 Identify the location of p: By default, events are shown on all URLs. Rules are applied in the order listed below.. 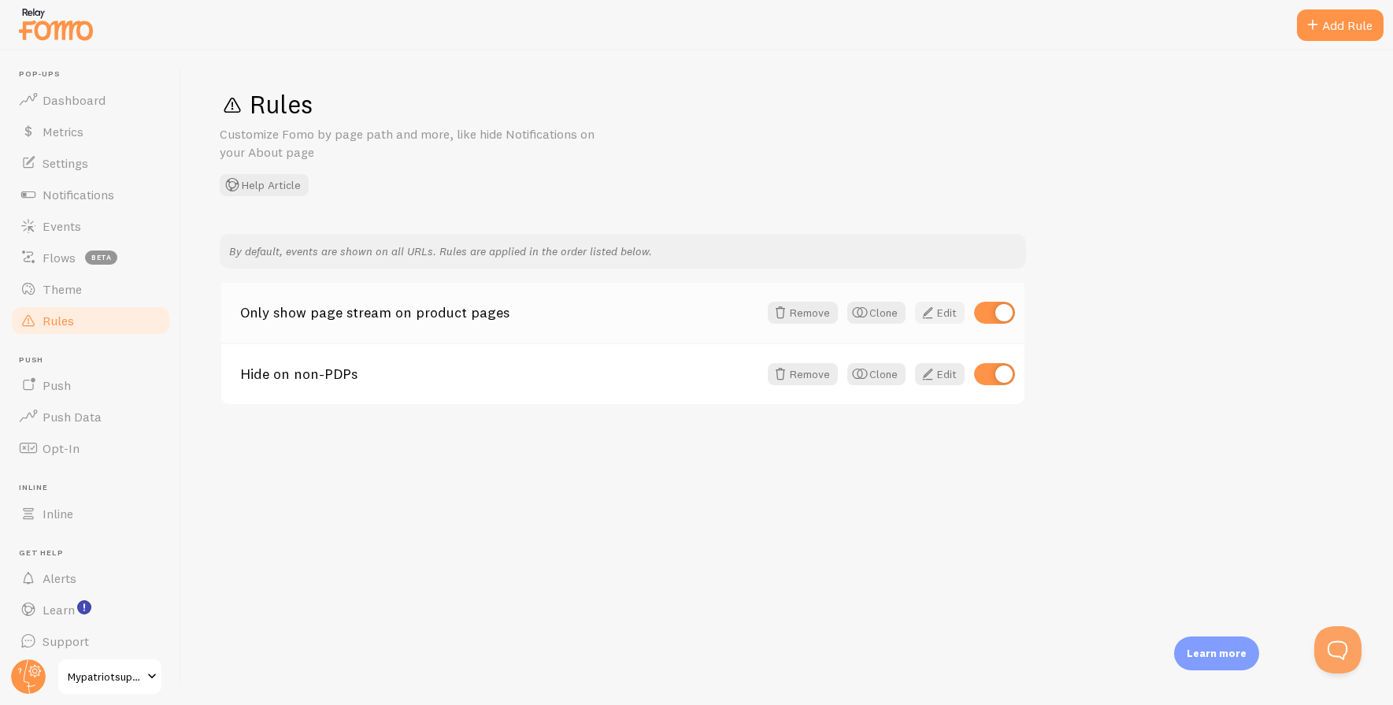
(623, 251).